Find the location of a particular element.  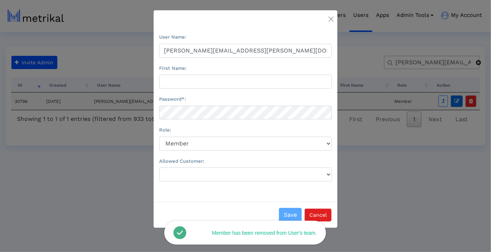

img: close-user-modal is located at coordinates (331, 19).